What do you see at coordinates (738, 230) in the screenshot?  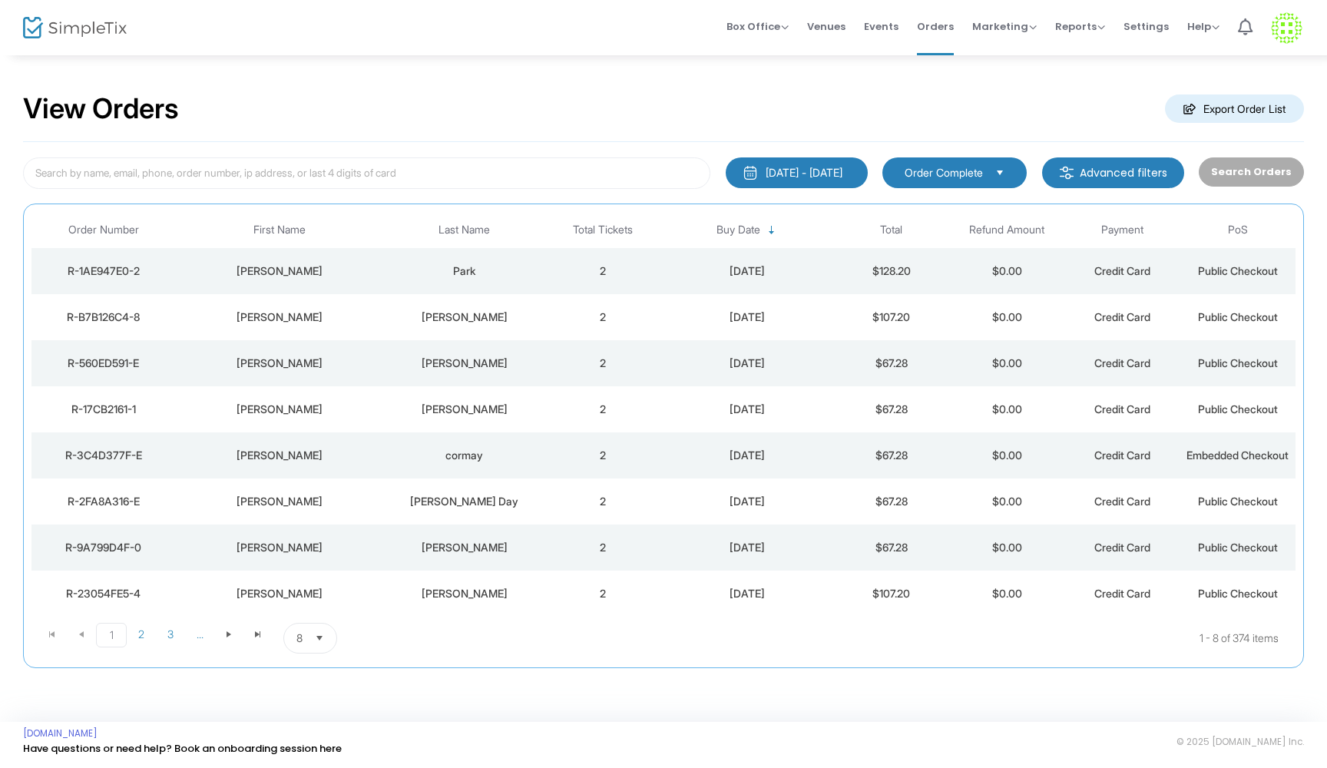 I see `span: Buy Date` at bounding box center [738, 230].